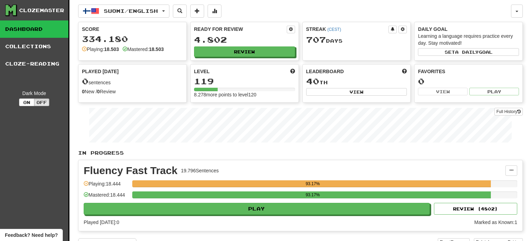 The width and height of the screenshot is (528, 241). I want to click on div: Learning a language requires practice every day. Stay motivated!, so click(468, 40).